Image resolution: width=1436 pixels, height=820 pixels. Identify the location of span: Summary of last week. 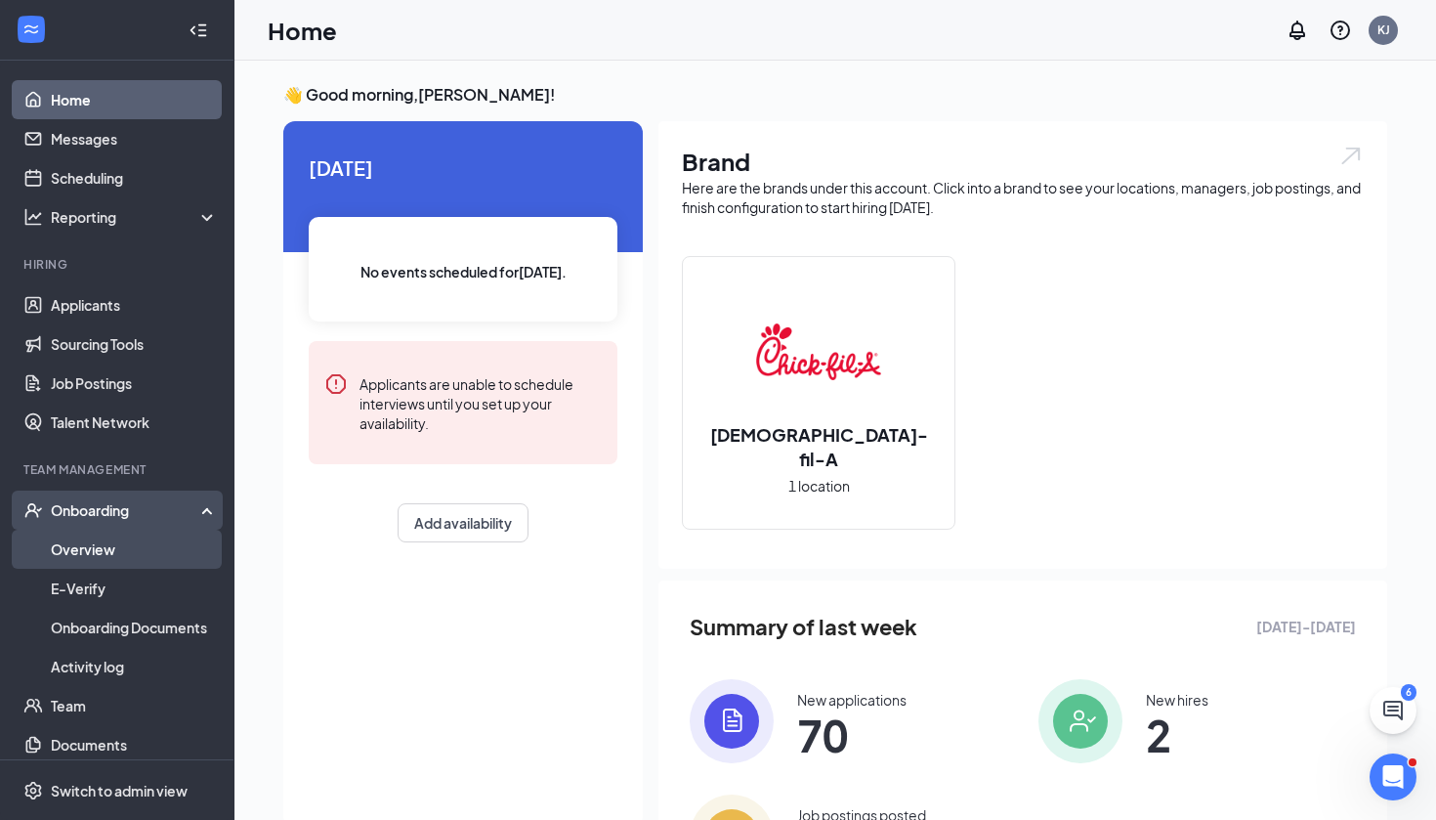
(803, 626).